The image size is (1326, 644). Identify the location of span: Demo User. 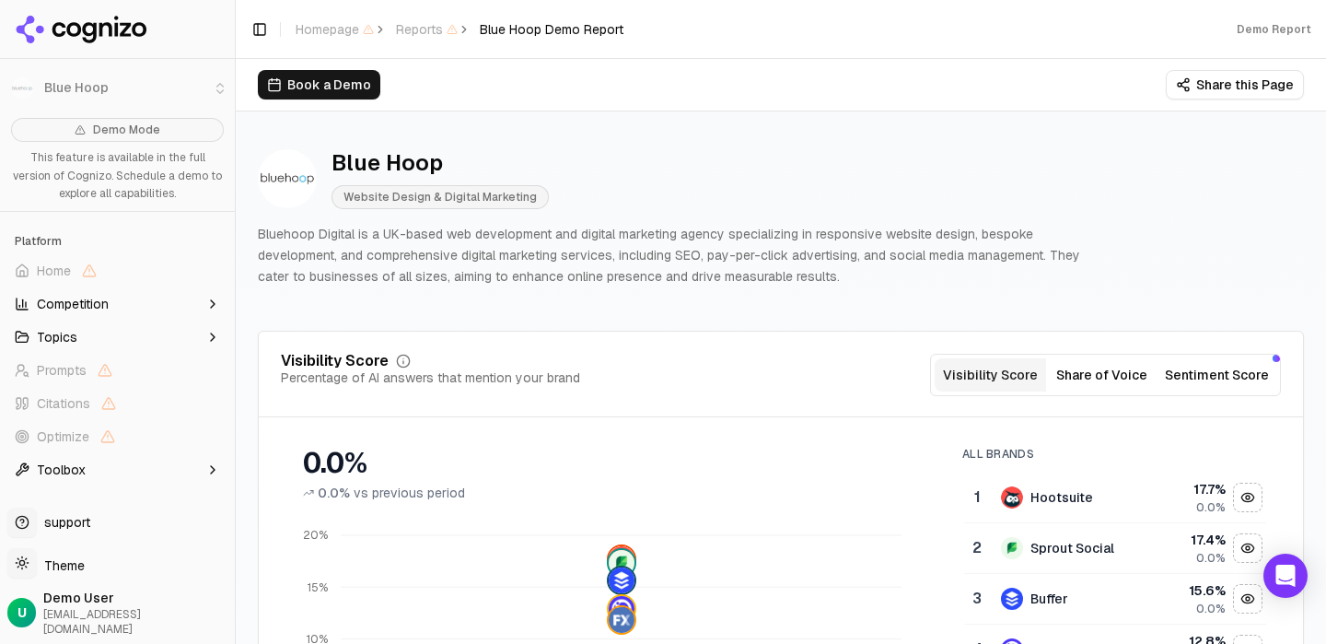
(135, 598).